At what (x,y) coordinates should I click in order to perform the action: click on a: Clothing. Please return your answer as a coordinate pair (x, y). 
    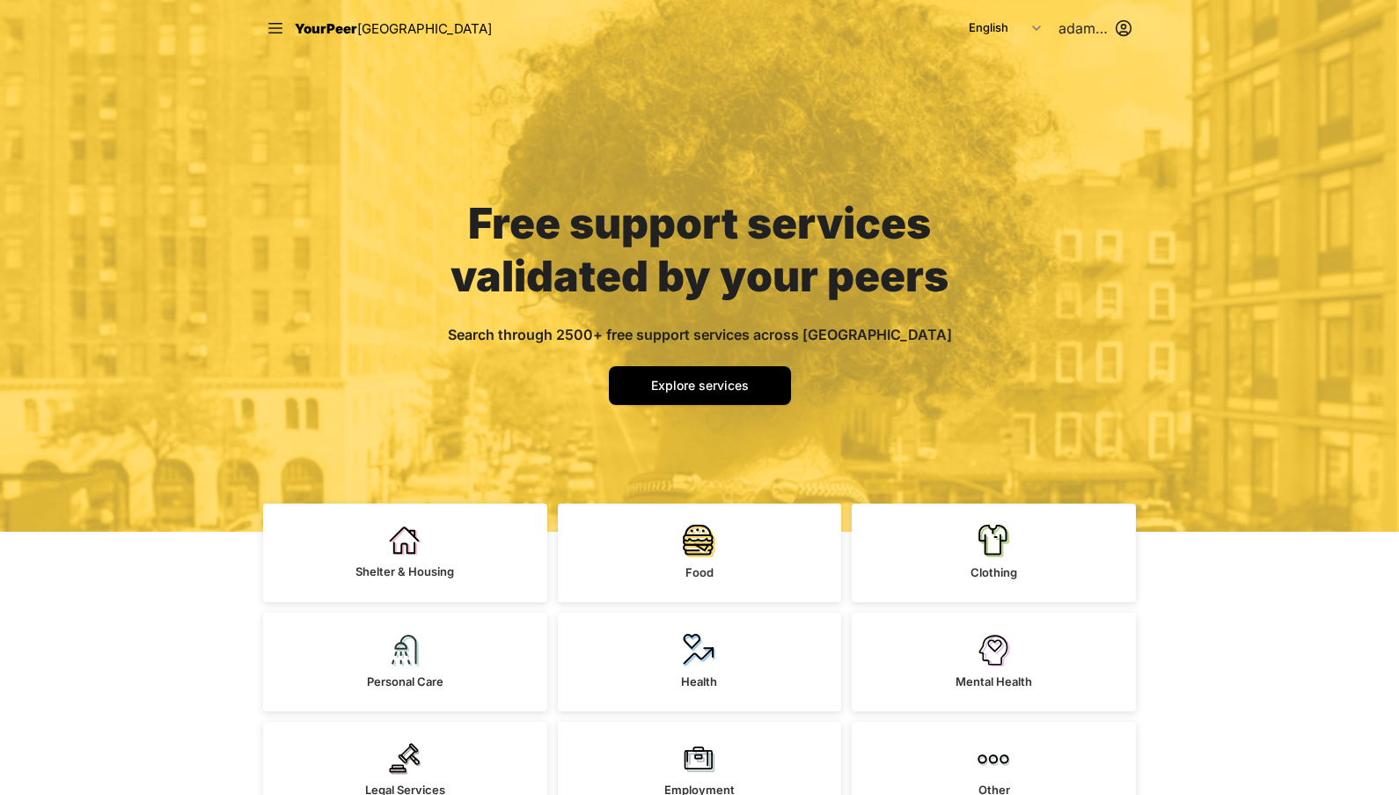
    Looking at the image, I should click on (993, 553).